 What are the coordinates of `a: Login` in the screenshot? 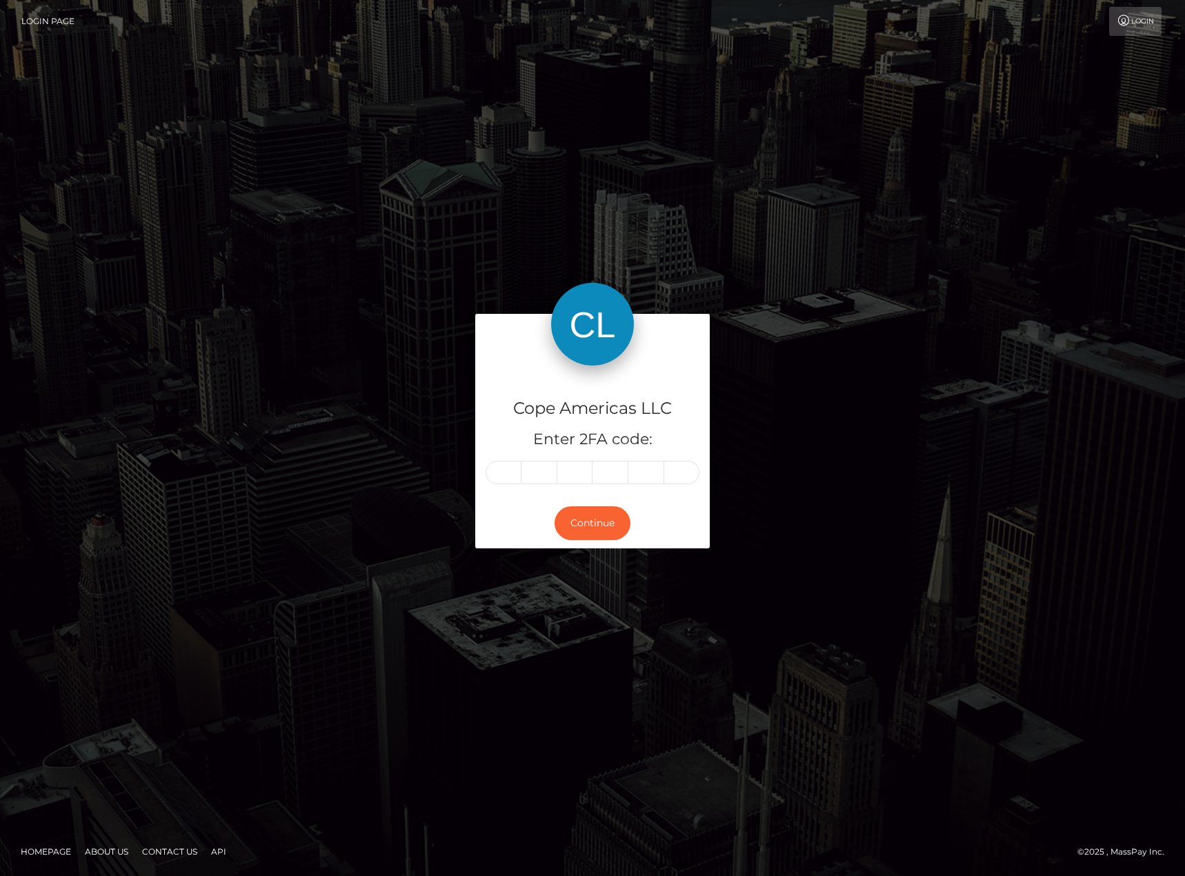 It's located at (1135, 21).